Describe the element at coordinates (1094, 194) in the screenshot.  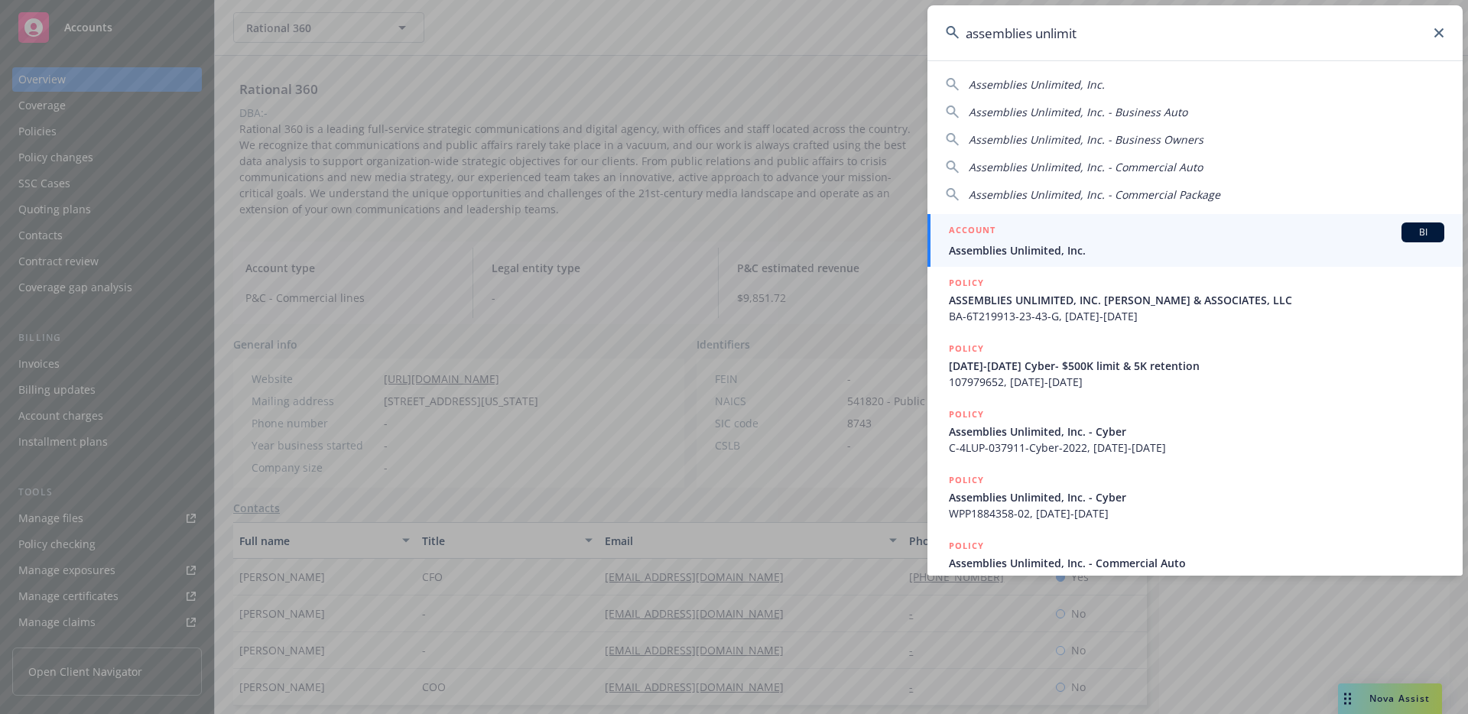
I see `span: Assemblies Unlimited, Inc. - Commercial Package` at that location.